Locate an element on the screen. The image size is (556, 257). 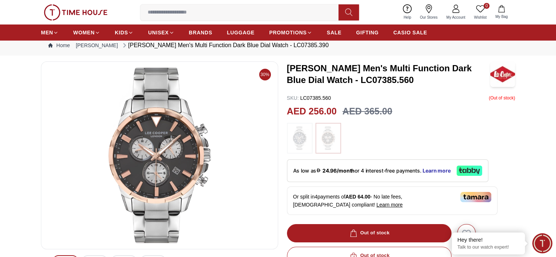
h3: AED 365.00 is located at coordinates (368, 112).